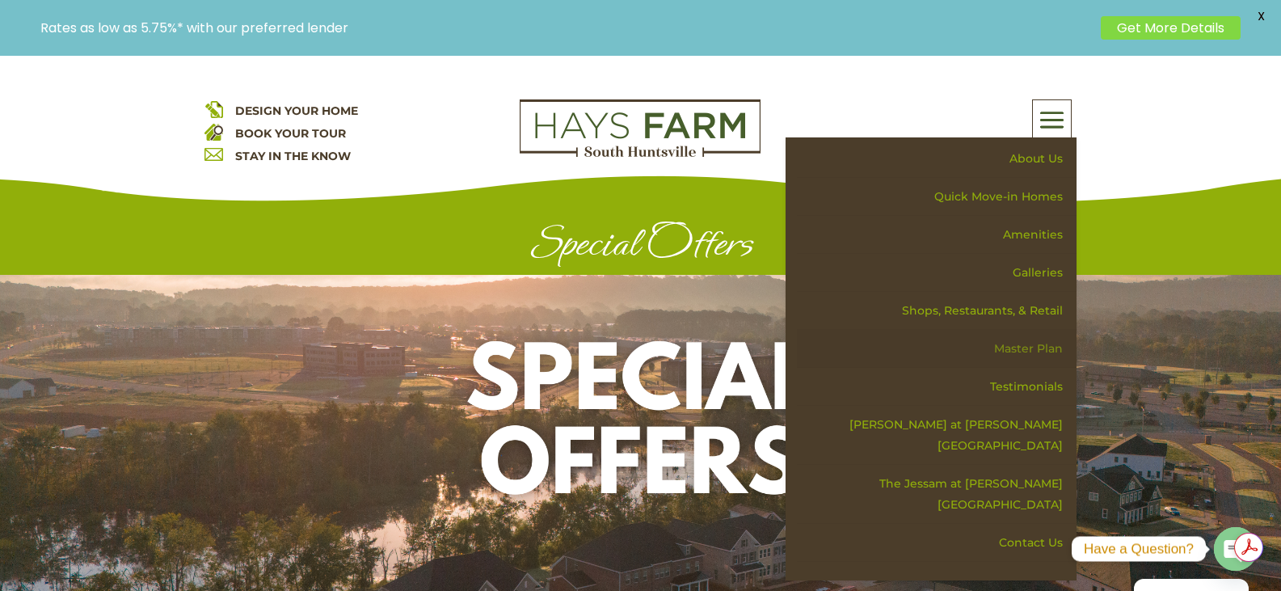 This screenshot has height=591, width=1281. Describe the element at coordinates (937, 272) in the screenshot. I see `a: Galleries` at that location.